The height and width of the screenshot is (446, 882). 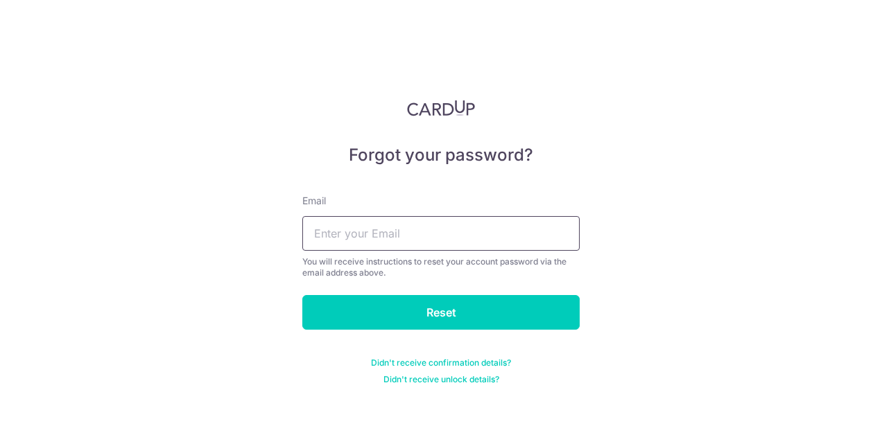 I want to click on h5: Forgot your password?, so click(x=441, y=155).